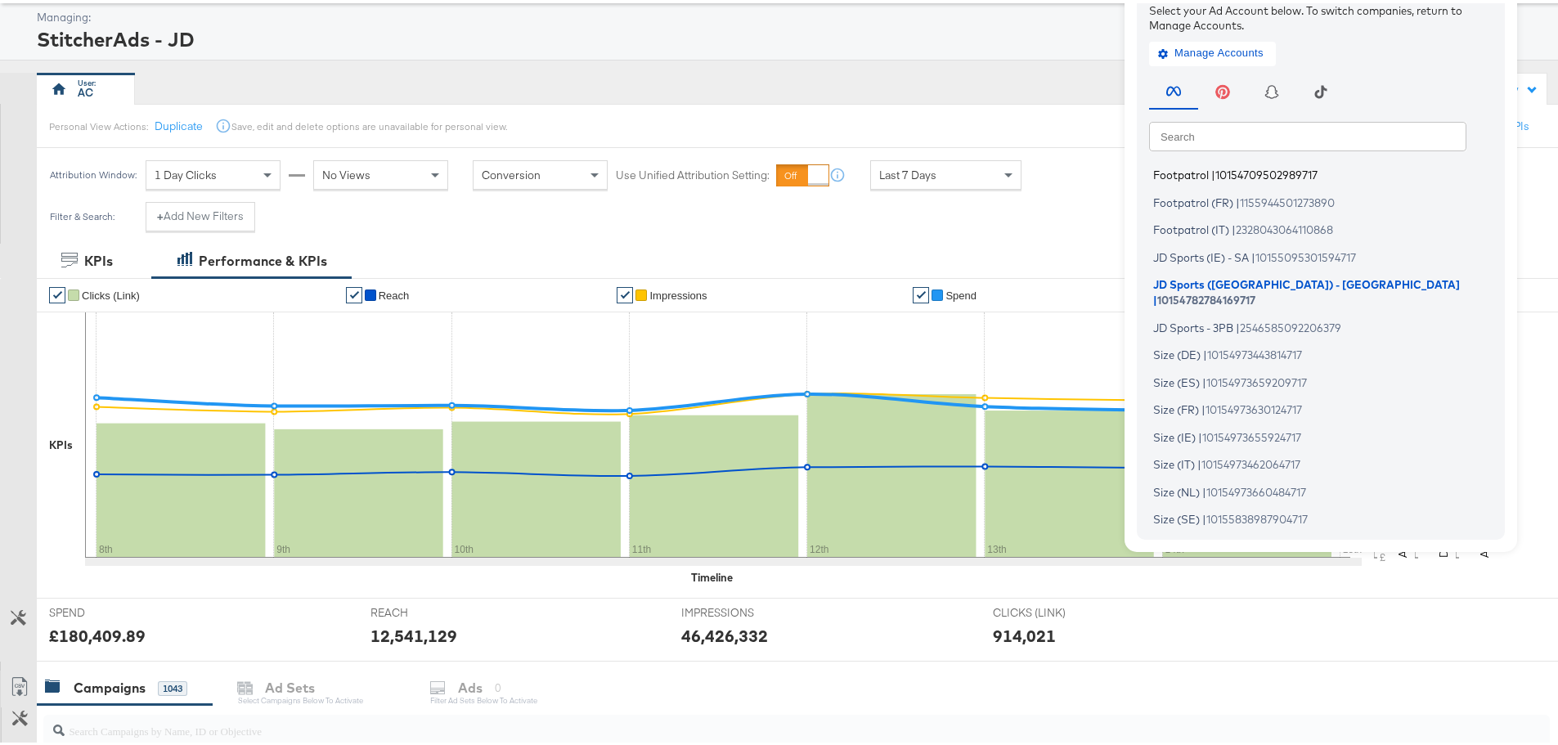 The height and width of the screenshot is (745, 1558). Describe the element at coordinates (369, 124) in the screenshot. I see `div: Save, edit and delete options are unavailable for personal view.` at that location.